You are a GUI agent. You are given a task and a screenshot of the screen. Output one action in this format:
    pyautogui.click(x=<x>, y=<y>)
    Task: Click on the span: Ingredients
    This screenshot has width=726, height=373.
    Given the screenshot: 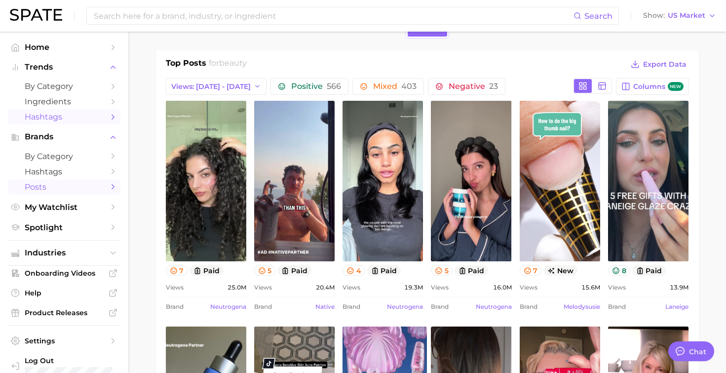 What is the action you would take?
    pyautogui.click(x=64, y=101)
    